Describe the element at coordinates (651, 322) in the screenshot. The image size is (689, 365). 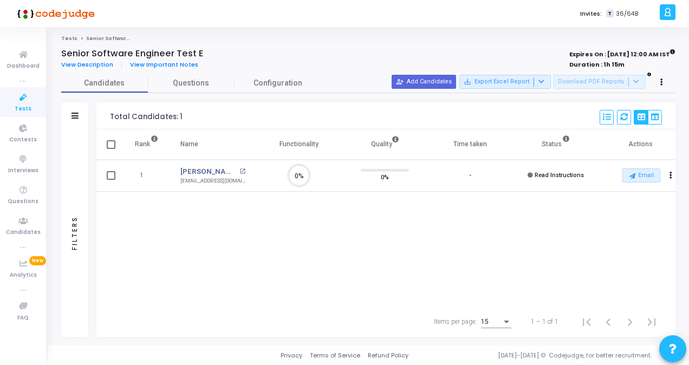
I see `button: Last page` at that location.